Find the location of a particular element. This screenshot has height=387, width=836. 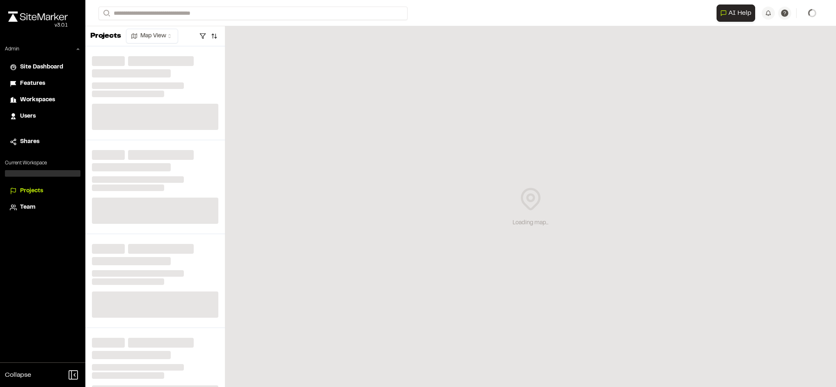

p: Current Workspace is located at coordinates (43, 163).